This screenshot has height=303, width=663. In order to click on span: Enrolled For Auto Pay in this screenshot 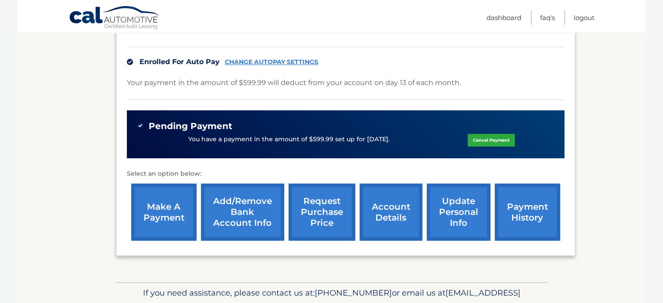, I will do `click(180, 61)`.